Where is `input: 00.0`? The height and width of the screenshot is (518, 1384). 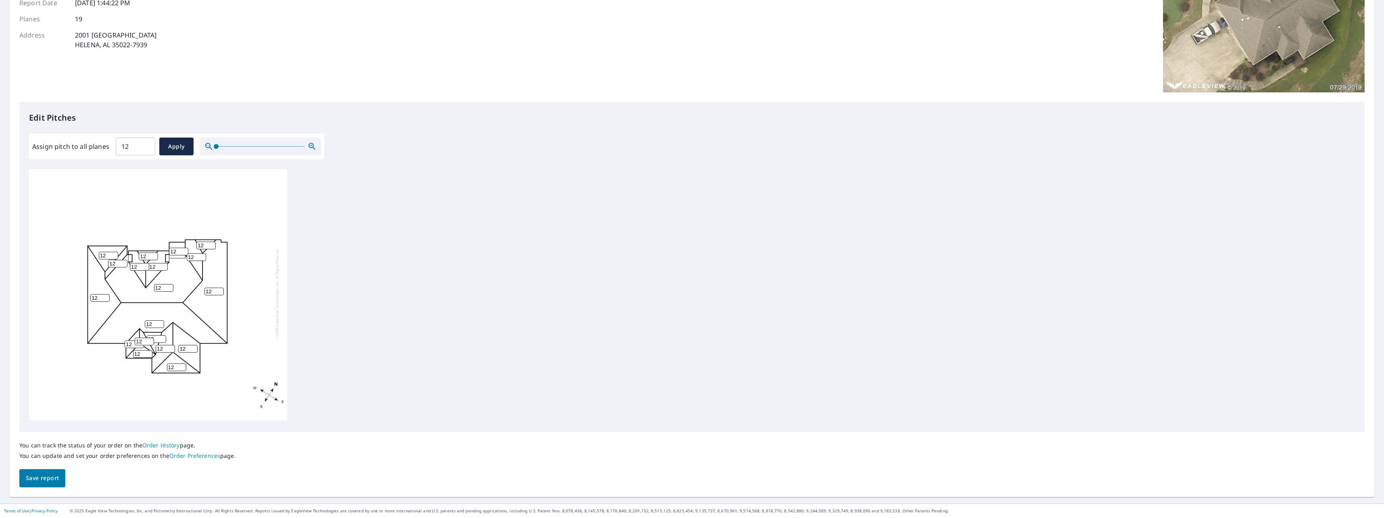 input: 00.0 is located at coordinates (136, 146).